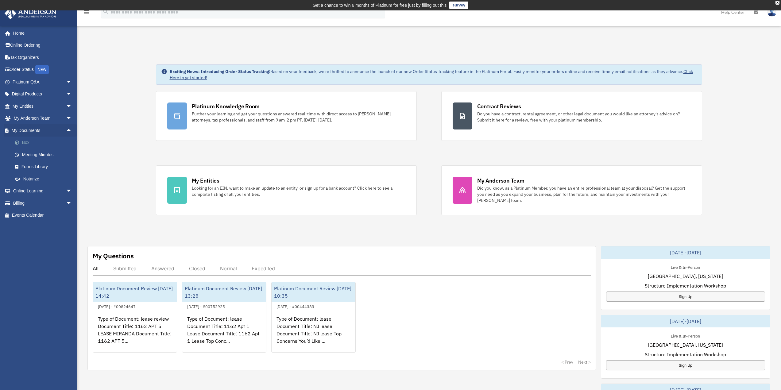  Describe the element at coordinates (43, 82) in the screenshot. I see `a: Platinum Q&Aarrow_drop_down` at that location.